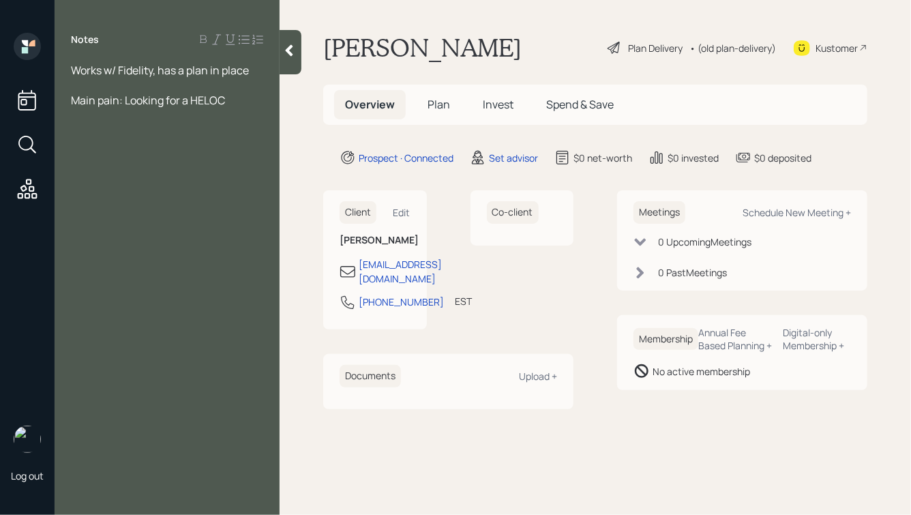 This screenshot has height=515, width=911. What do you see at coordinates (735, 339) in the screenshot?
I see `div: Annual Fee Based Planning +` at bounding box center [735, 339].